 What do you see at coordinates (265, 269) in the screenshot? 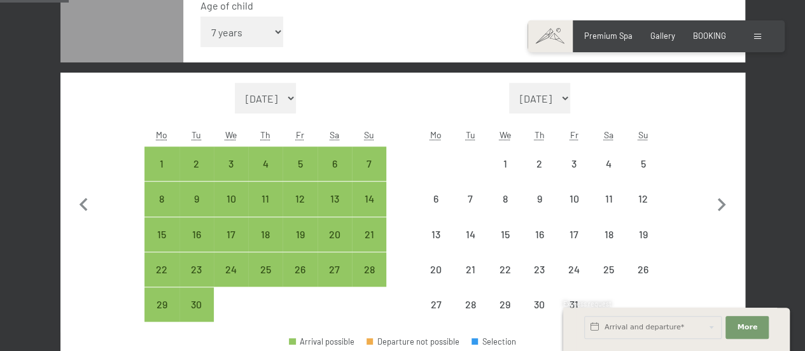
I see `div: Thu Sep 25 2025` at bounding box center [265, 269].